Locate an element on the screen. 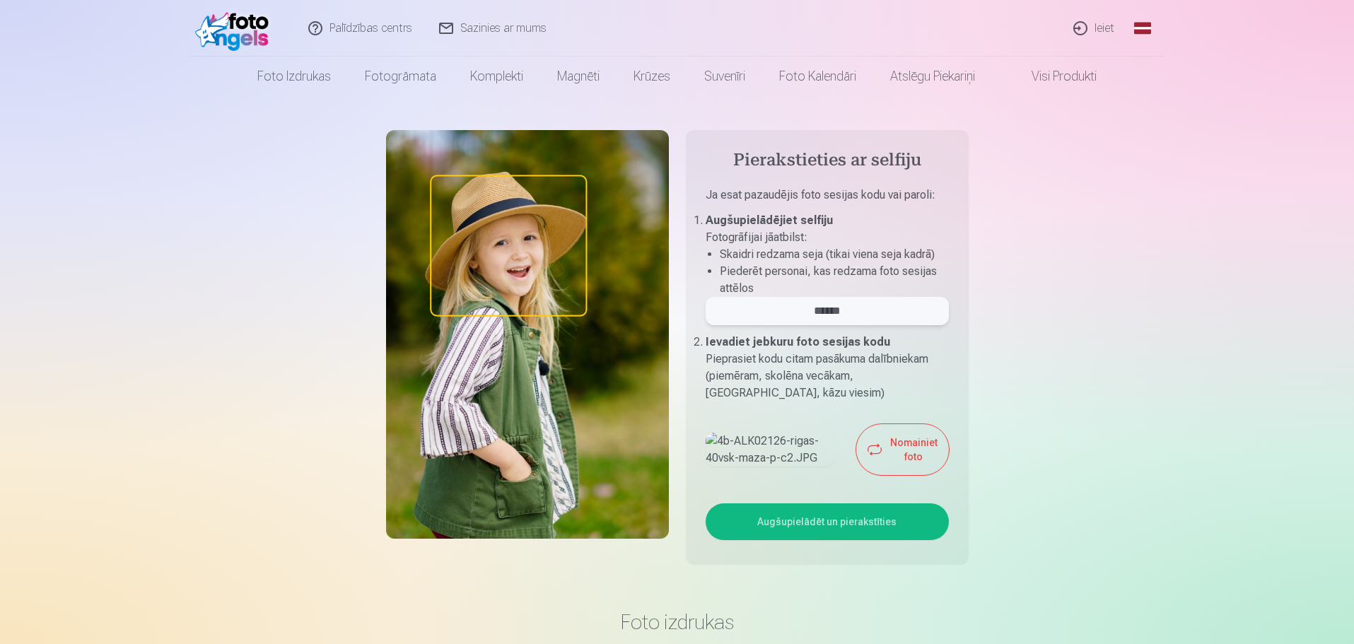 This screenshot has height=644, width=1354. a: Magnēti is located at coordinates (579, 76).